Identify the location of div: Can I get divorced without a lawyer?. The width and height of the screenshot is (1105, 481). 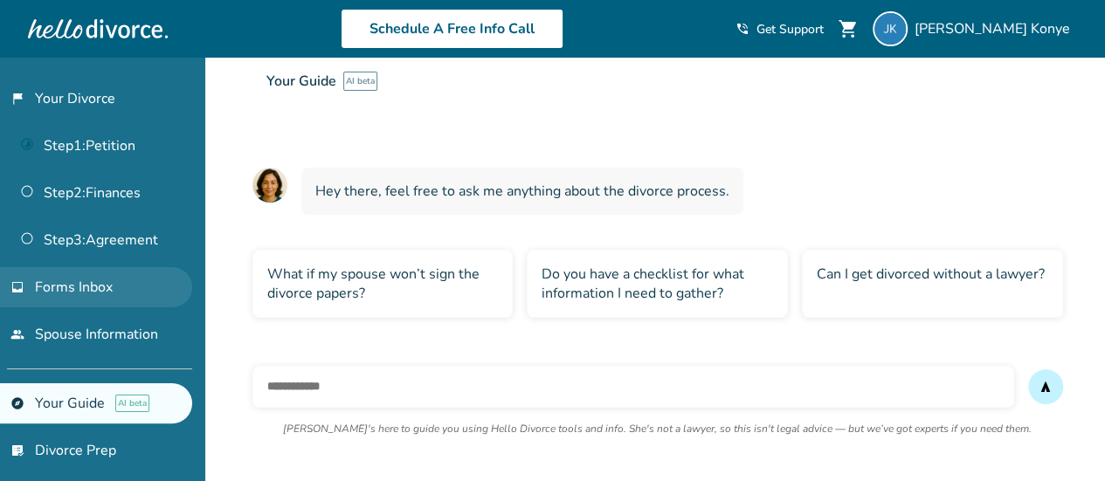
(932, 284).